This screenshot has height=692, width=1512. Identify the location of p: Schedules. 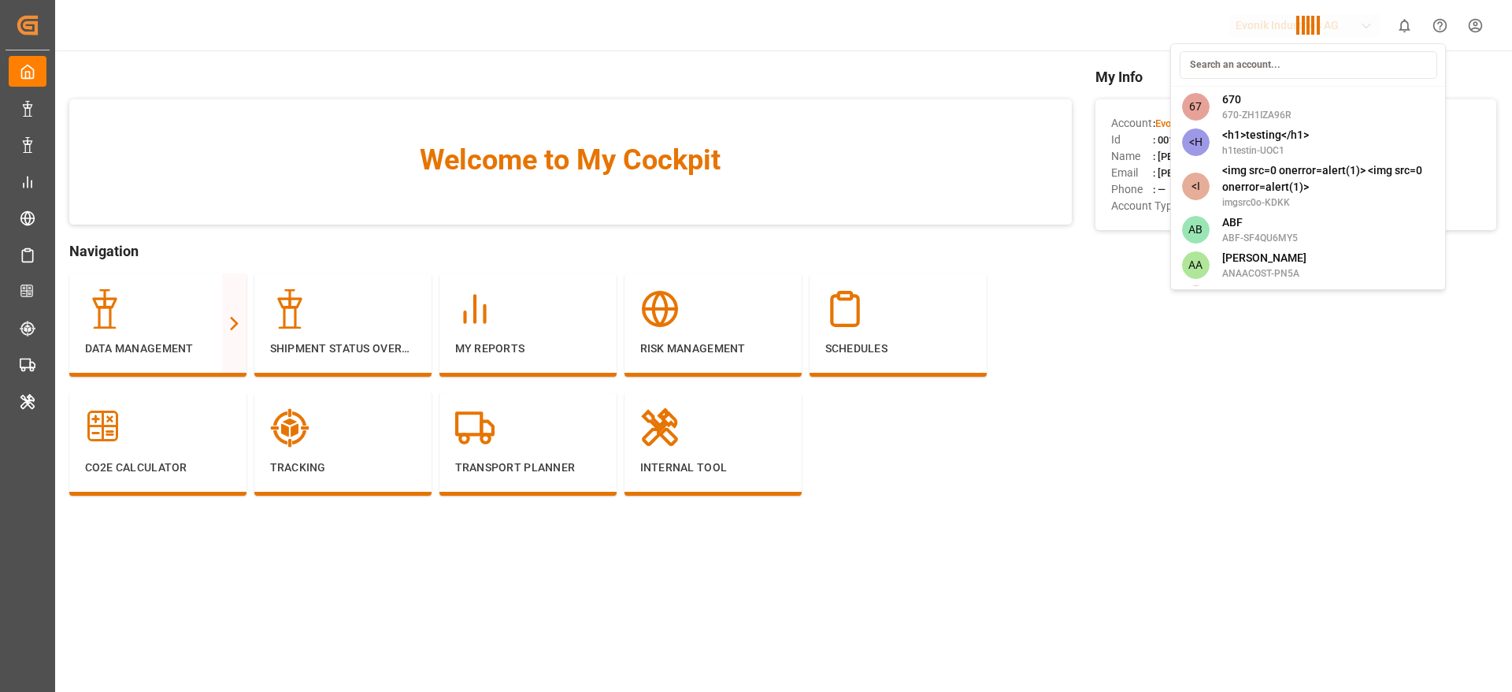
(898, 348).